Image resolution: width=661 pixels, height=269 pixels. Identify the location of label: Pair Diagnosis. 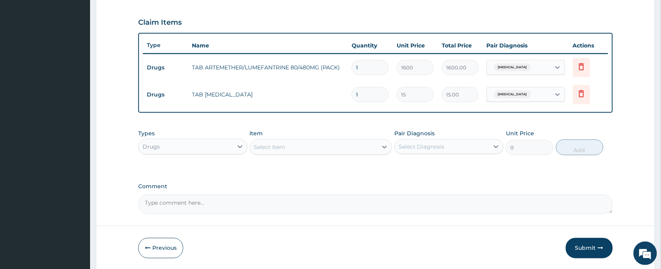
(414, 133).